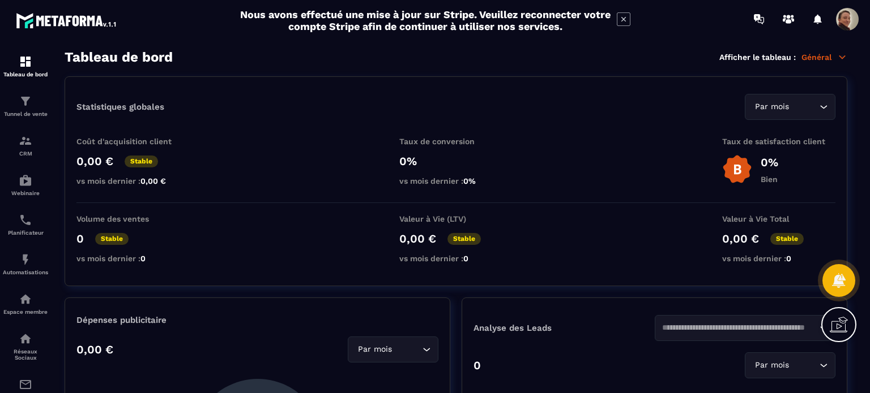  What do you see at coordinates (25, 355) in the screenshot?
I see `p: Réseaux Sociaux` at bounding box center [25, 355].